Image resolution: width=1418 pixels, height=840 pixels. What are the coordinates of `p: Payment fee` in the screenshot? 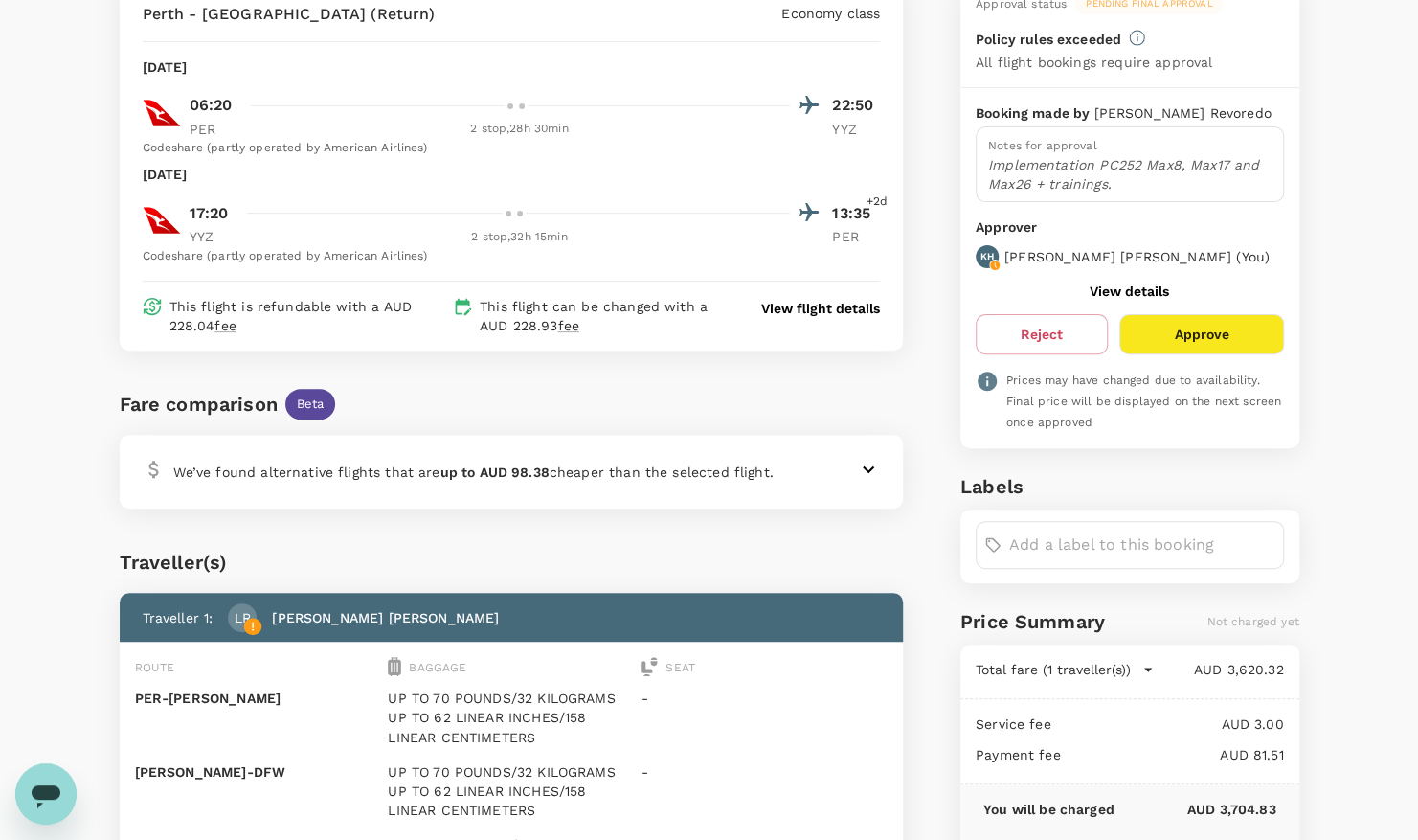 It's located at (1018, 755).